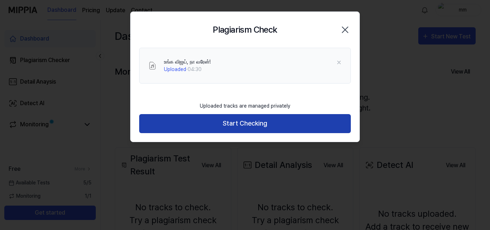 The width and height of the screenshot is (490, 230). Describe the element at coordinates (152, 66) in the screenshot. I see `img: File Select` at that location.